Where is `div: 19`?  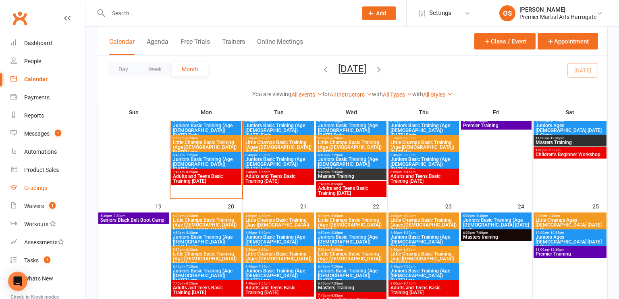
div: 19 is located at coordinates (162, 206).